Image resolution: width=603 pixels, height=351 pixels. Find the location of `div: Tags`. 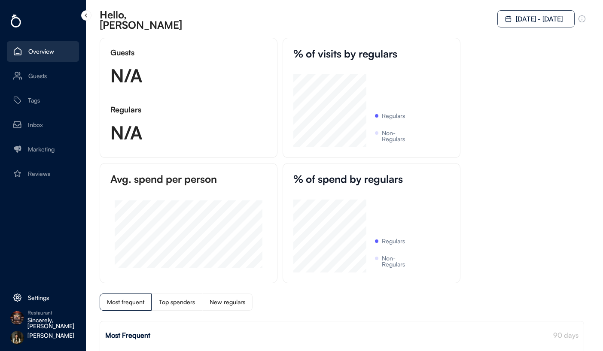

div: Tags is located at coordinates (34, 100).